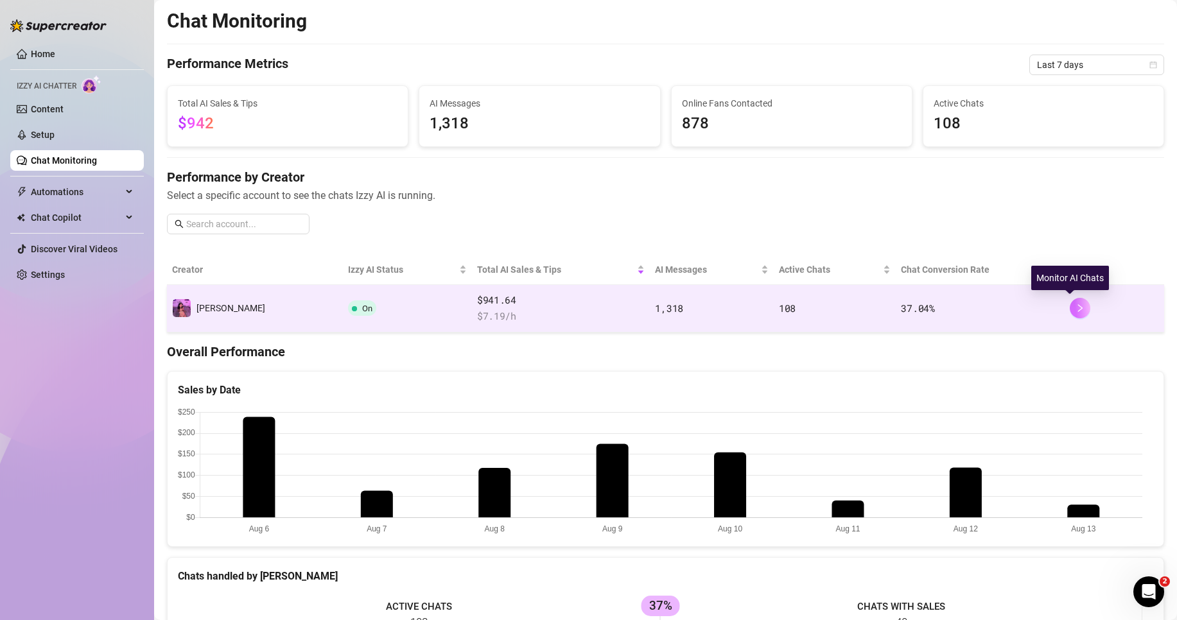  What do you see at coordinates (43, 54) in the screenshot?
I see `a: Home` at bounding box center [43, 54].